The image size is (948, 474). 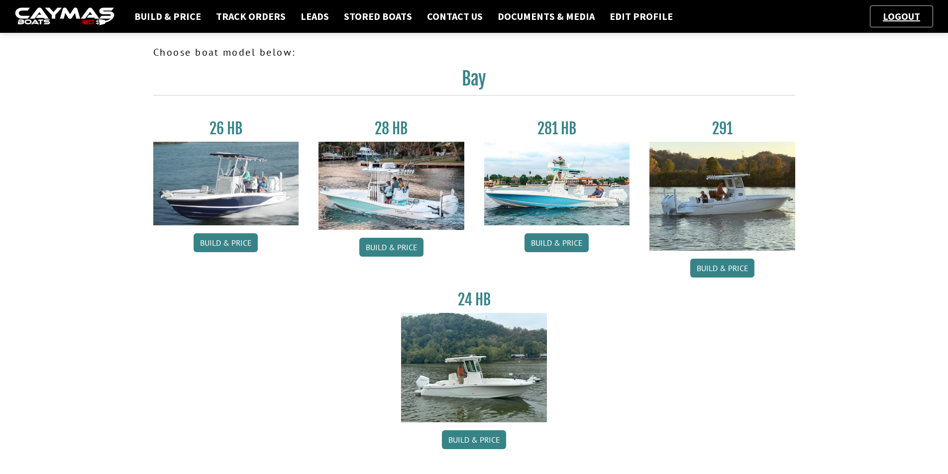 I want to click on img: 28-hb-twin.jpg, so click(x=557, y=184).